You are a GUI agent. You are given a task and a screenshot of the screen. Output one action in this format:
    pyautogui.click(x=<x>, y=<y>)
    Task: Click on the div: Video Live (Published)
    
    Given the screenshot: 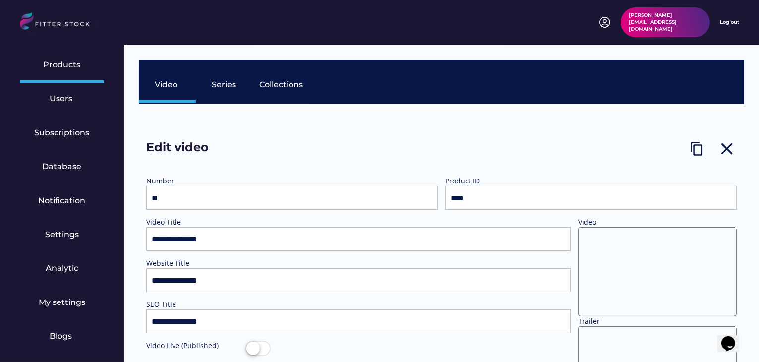 What is the action you would take?
    pyautogui.click(x=196, y=345)
    